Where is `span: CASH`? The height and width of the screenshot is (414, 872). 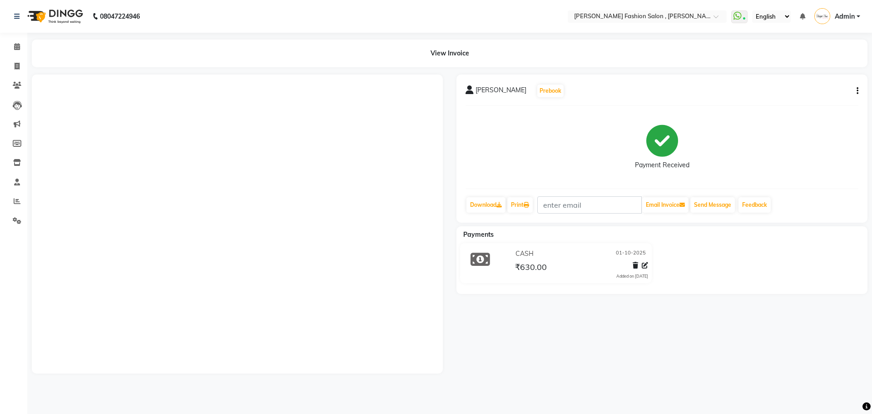
span: CASH is located at coordinates (525, 254).